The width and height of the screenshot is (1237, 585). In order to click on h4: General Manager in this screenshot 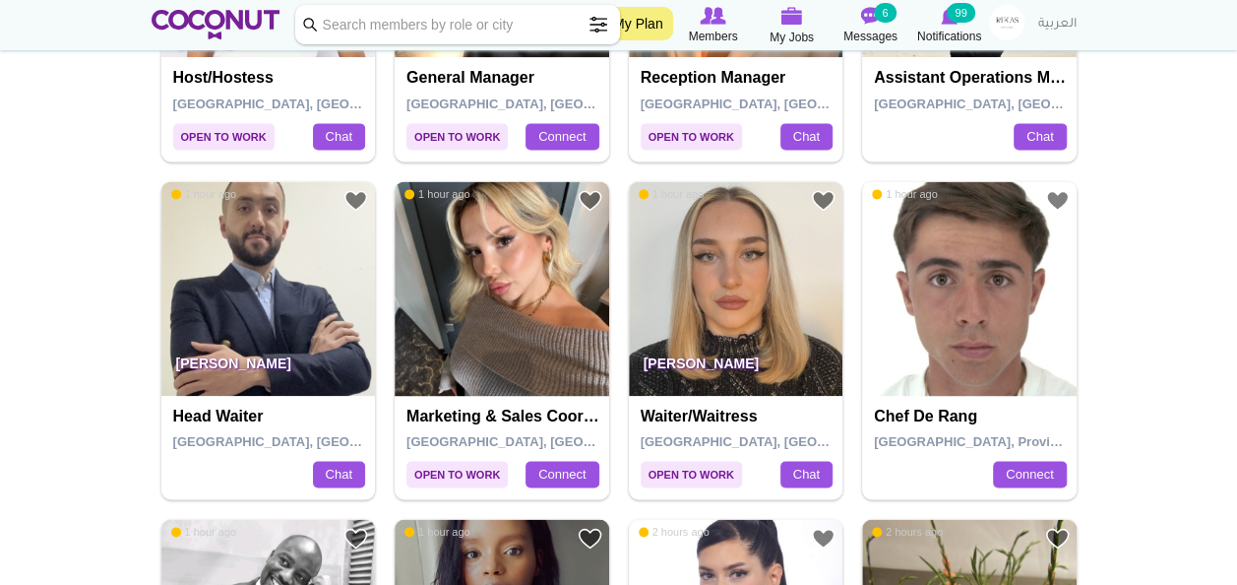, I will do `click(504, 78)`.